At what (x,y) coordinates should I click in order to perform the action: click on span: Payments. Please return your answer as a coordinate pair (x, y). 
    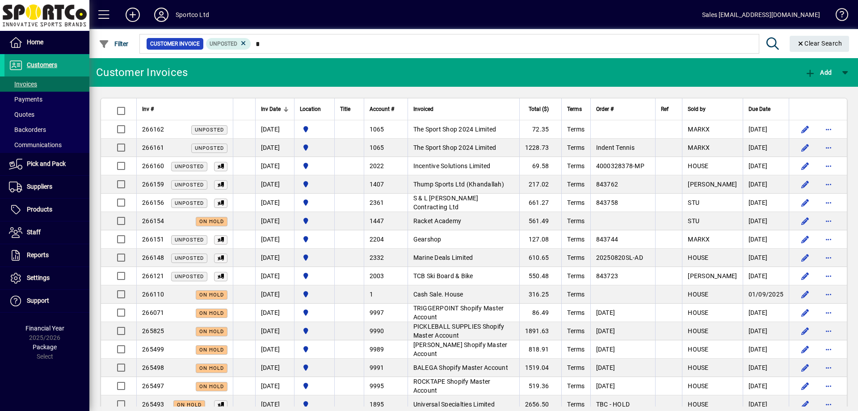
    Looking at the image, I should click on (25, 99).